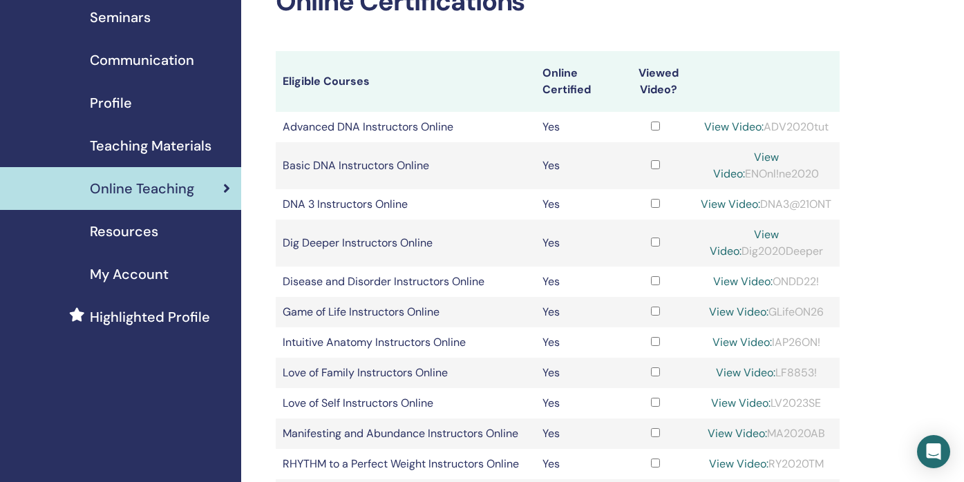  What do you see at coordinates (767, 282) in the screenshot?
I see `div: ONDD22!` at bounding box center [767, 282].